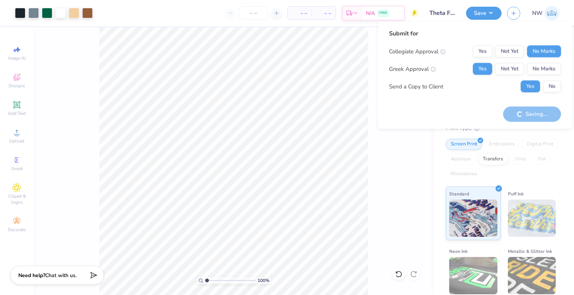  What do you see at coordinates (473, 218) in the screenshot?
I see `img: Standard` at bounding box center [473, 218].